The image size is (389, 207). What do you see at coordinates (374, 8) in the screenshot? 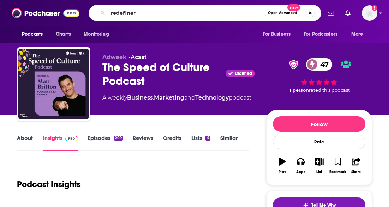
I see `svg: Add a profile image` at bounding box center [374, 8].